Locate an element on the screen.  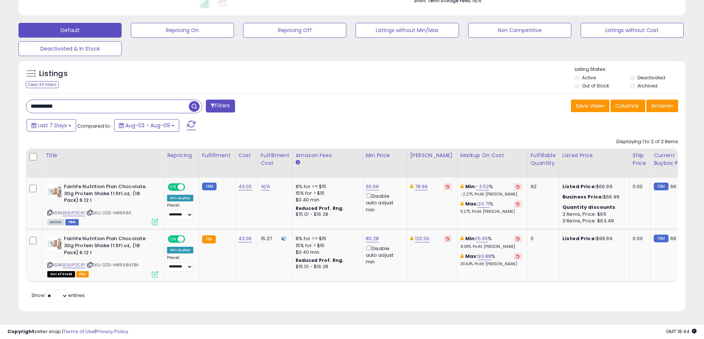
button: Last 7 Days is located at coordinates (51, 126).